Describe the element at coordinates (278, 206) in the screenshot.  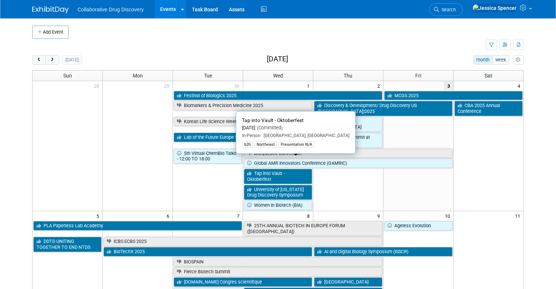
I see `a: Women in Biotech (BIA)` at that location.